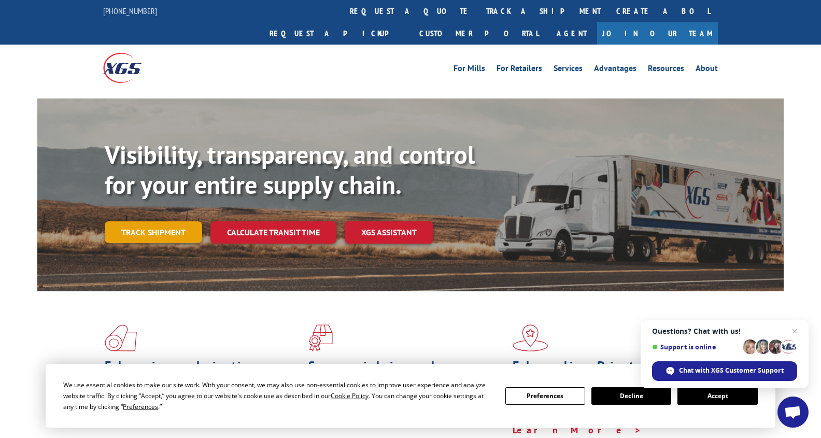 The height and width of the screenshot is (438, 821). I want to click on img: xgs-icon-focused-on-flooring-red, so click(320, 338).